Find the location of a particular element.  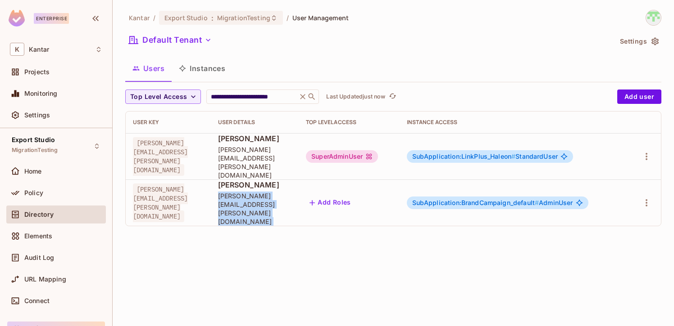

div: User Key is located at coordinates (168, 122).